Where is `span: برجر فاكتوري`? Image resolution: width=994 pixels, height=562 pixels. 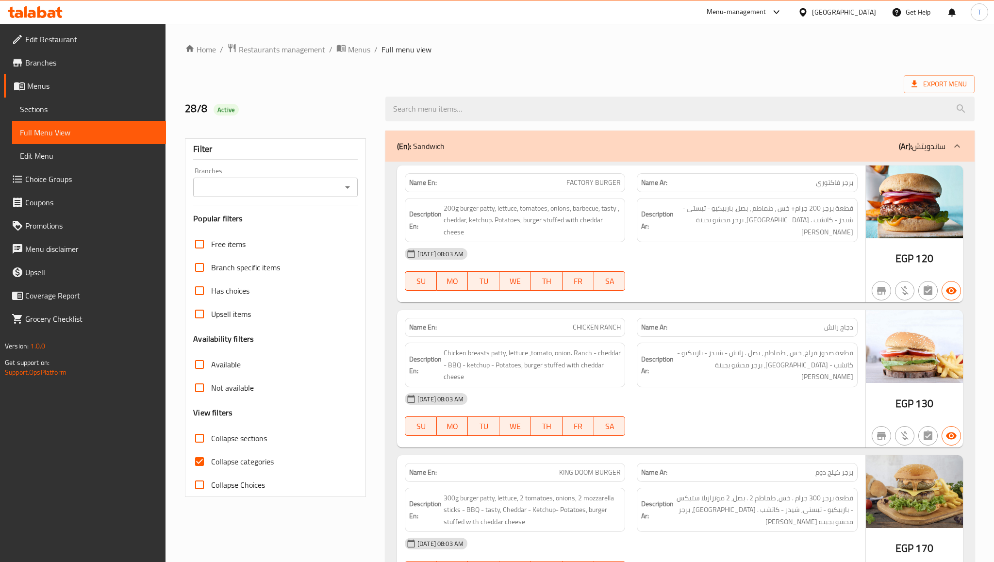
span: برجر فاكتوري is located at coordinates (835, 183).